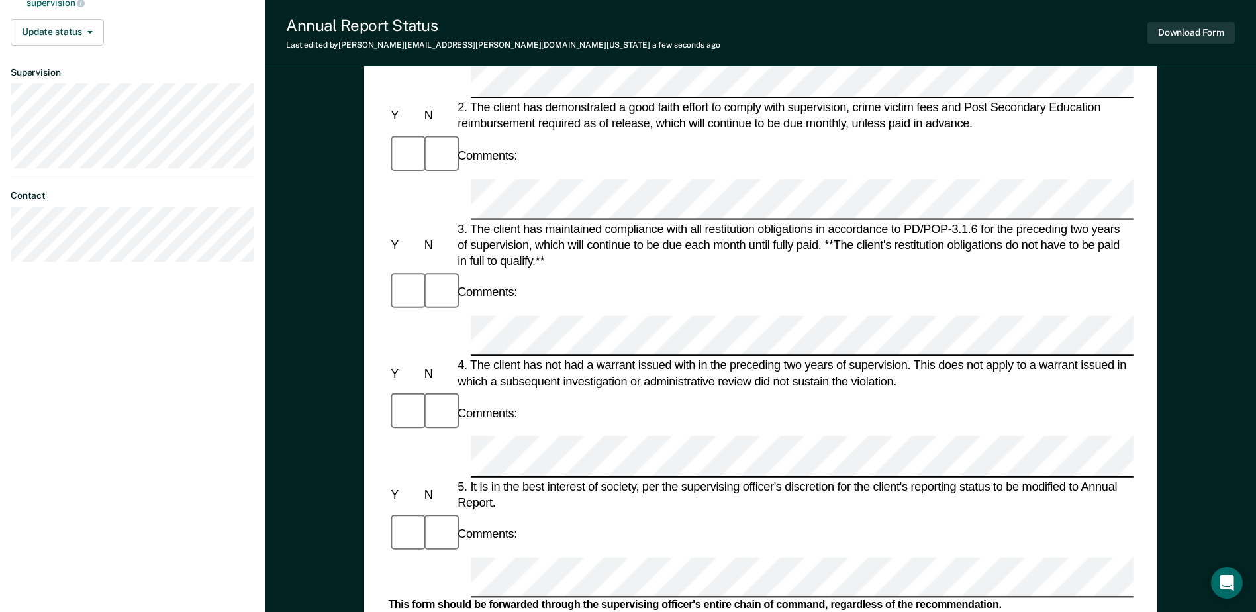  Describe the element at coordinates (1191, 32) in the screenshot. I see `button: Download Form` at that location.